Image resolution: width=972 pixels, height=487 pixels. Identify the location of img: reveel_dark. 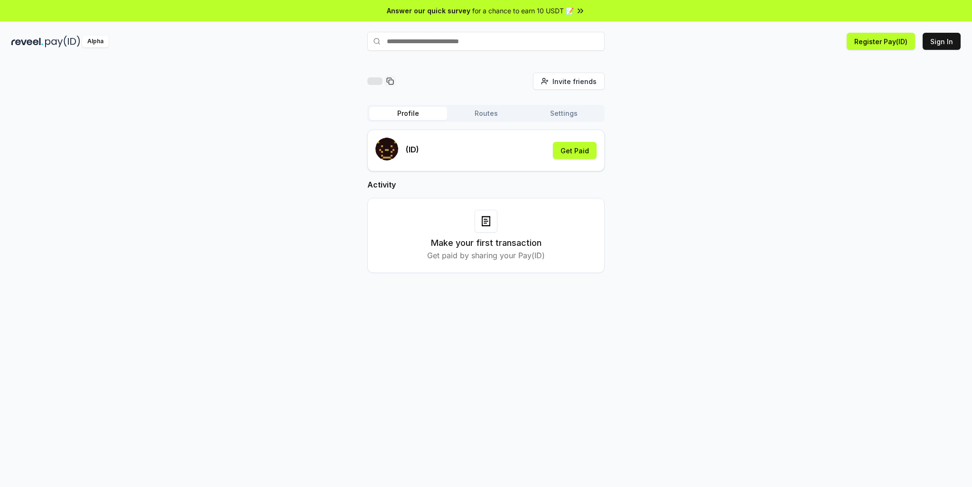
(27, 41).